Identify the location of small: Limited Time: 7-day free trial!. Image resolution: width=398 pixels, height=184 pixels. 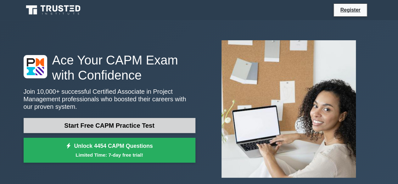
(109, 155).